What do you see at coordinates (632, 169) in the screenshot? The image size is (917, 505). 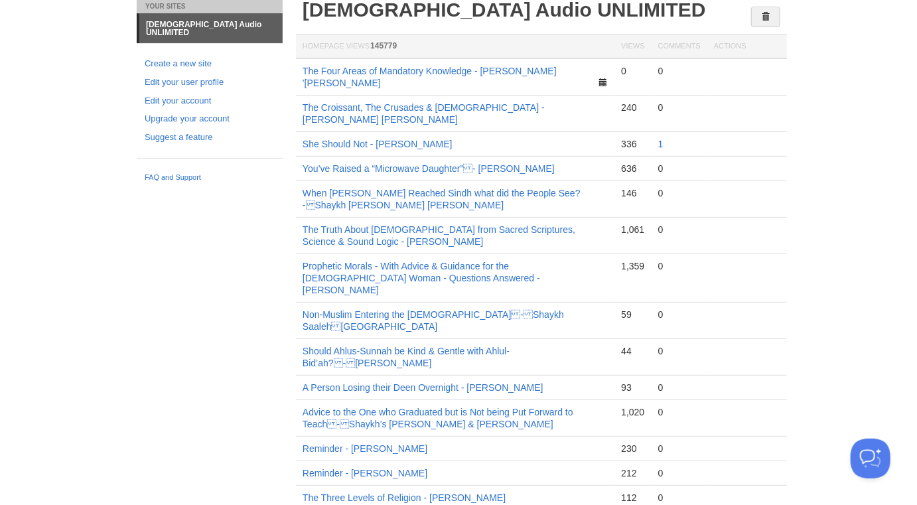 I see `div: 636` at bounding box center [632, 169].